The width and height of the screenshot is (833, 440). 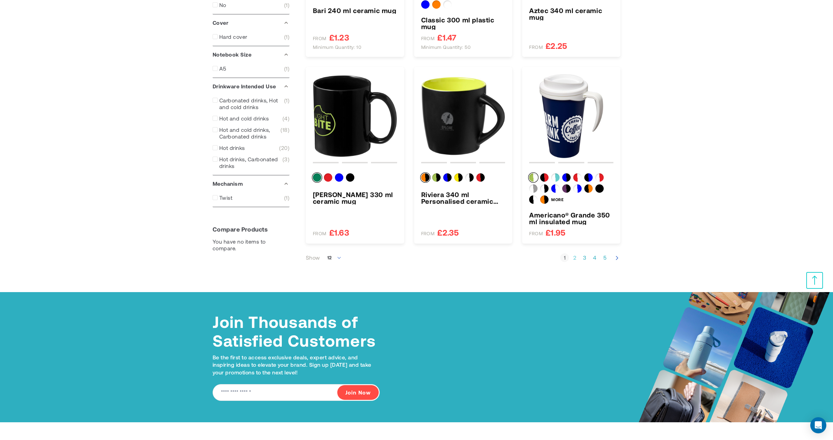 What do you see at coordinates (818, 425) in the screenshot?
I see `div: Open Intercom Messenger` at bounding box center [818, 425].